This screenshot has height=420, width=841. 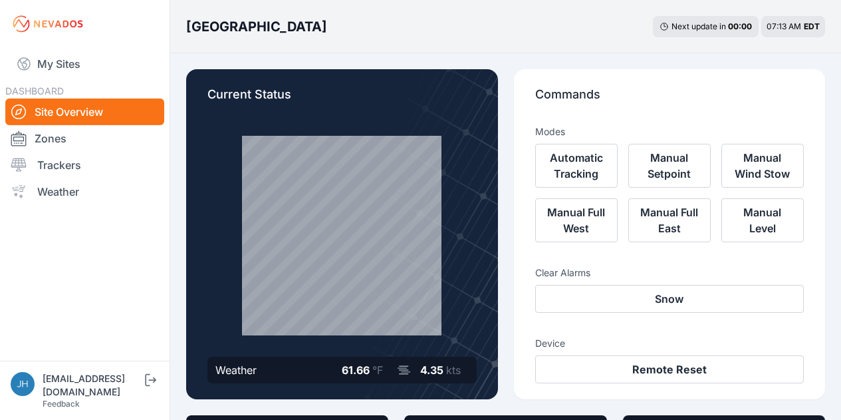 I want to click on button: Snow, so click(x=670, y=299).